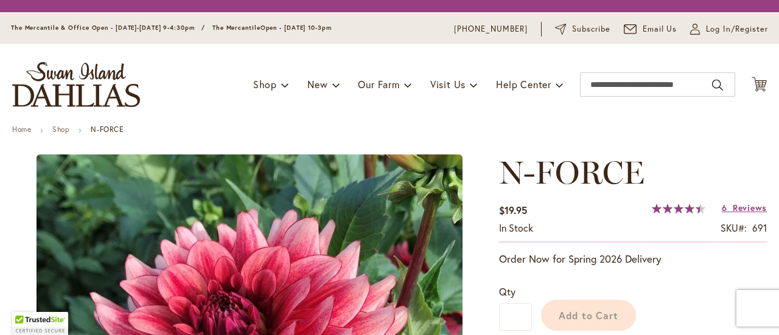  What do you see at coordinates (379, 84) in the screenshot?
I see `span: Our Farm` at bounding box center [379, 84].